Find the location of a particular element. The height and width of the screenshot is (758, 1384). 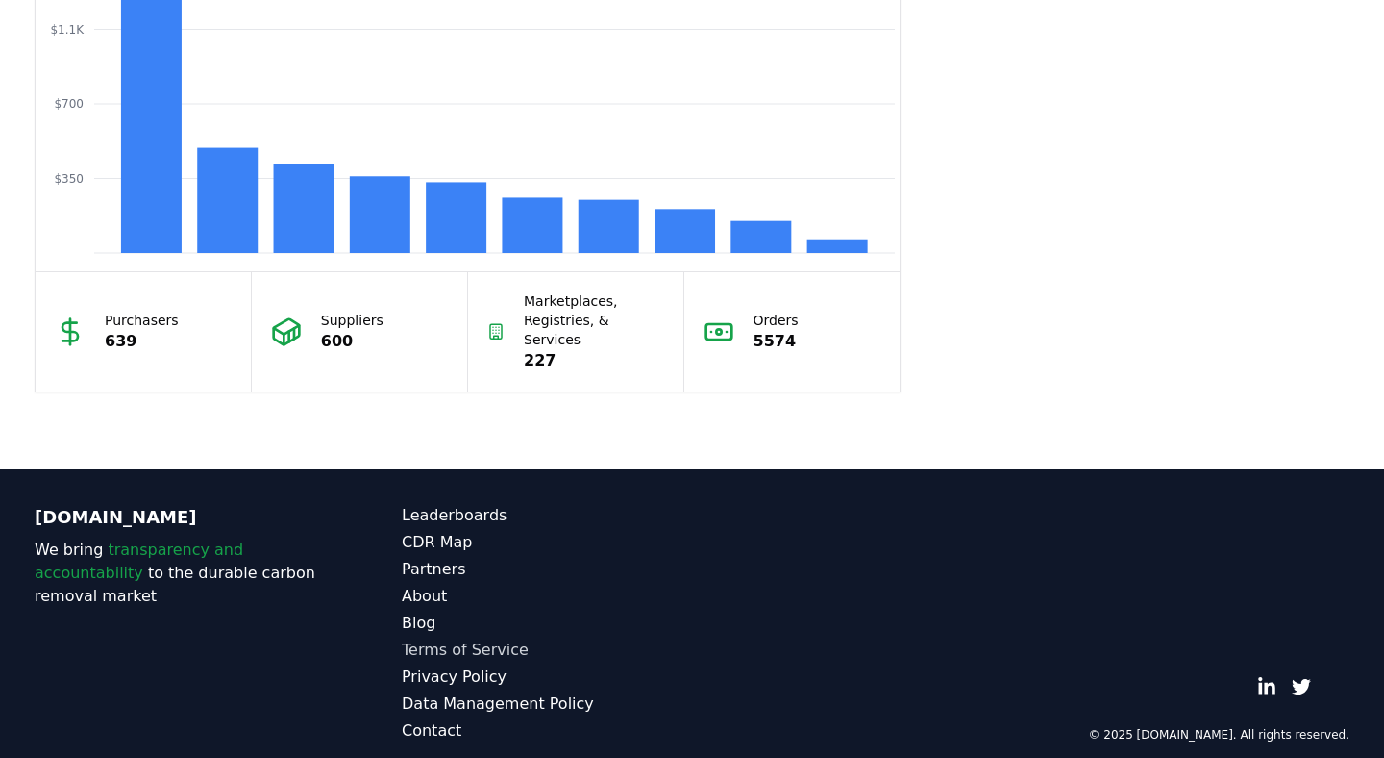

p: 5574 is located at coordinates (776, 341).